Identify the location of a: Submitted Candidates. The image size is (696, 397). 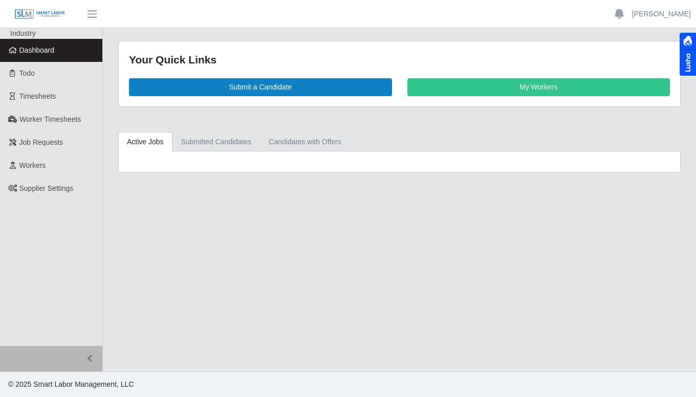
(216, 142).